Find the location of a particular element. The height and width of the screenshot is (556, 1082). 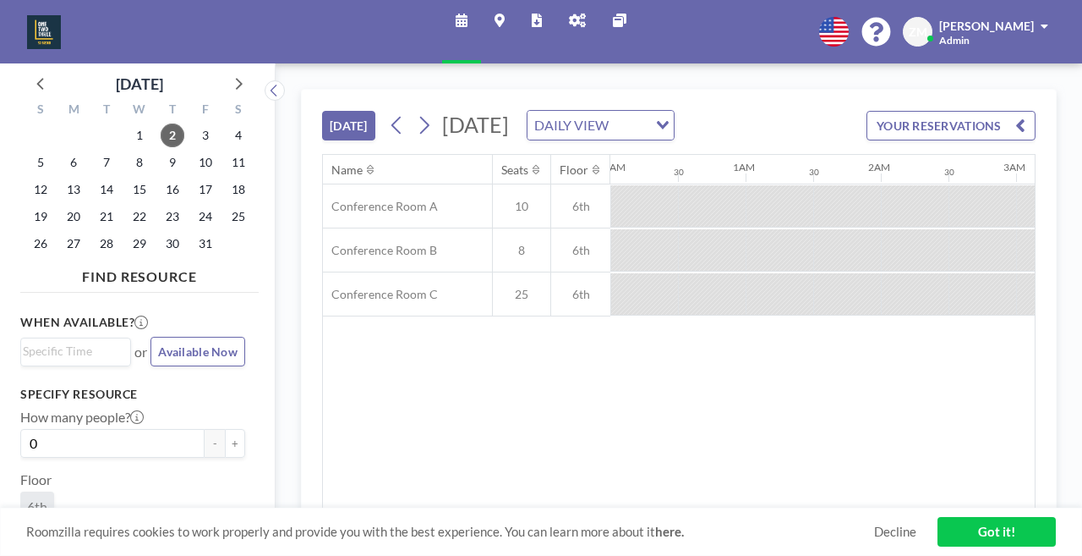

label: Floor is located at coordinates (36, 479).